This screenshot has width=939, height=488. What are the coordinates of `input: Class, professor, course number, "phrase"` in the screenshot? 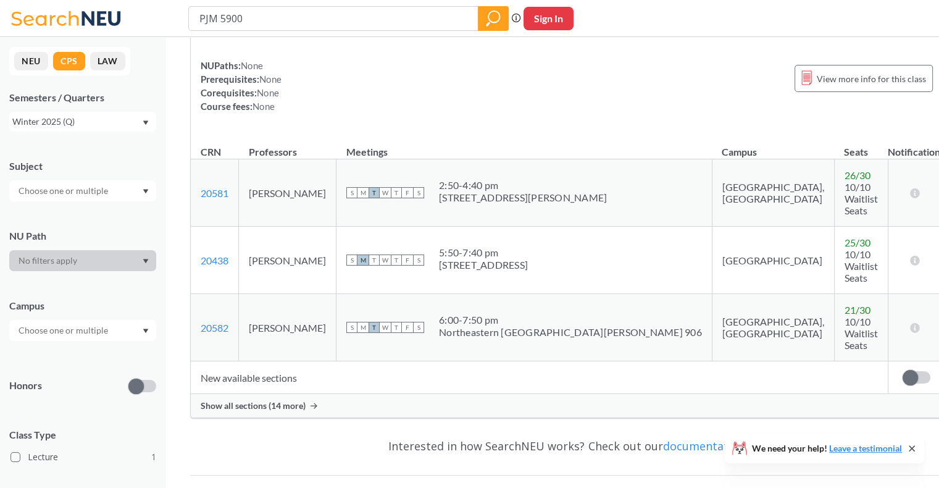 It's located at (333, 19).